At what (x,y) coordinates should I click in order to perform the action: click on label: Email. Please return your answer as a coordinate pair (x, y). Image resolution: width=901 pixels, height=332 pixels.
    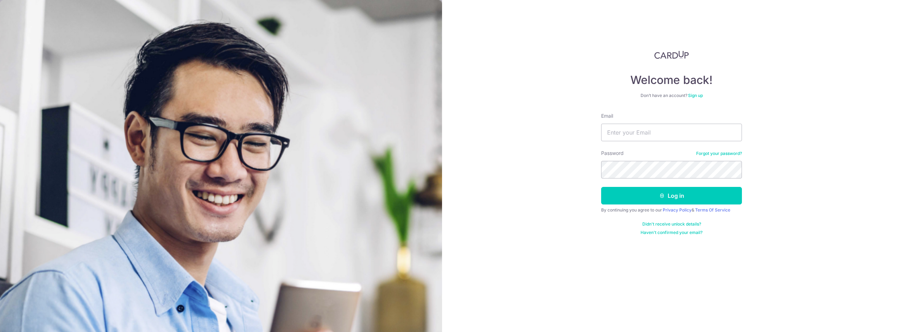
    Looking at the image, I should click on (607, 116).